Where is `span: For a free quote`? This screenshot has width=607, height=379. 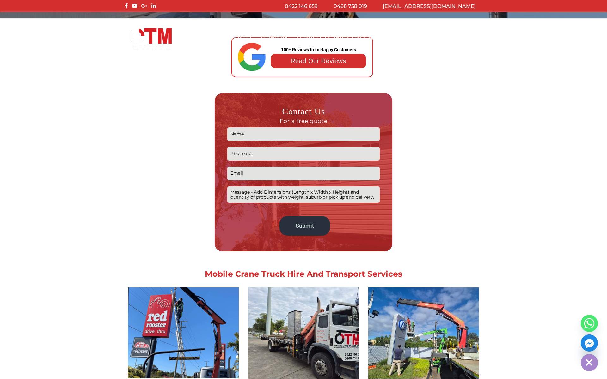
span: For a free quote is located at coordinates (303, 121).